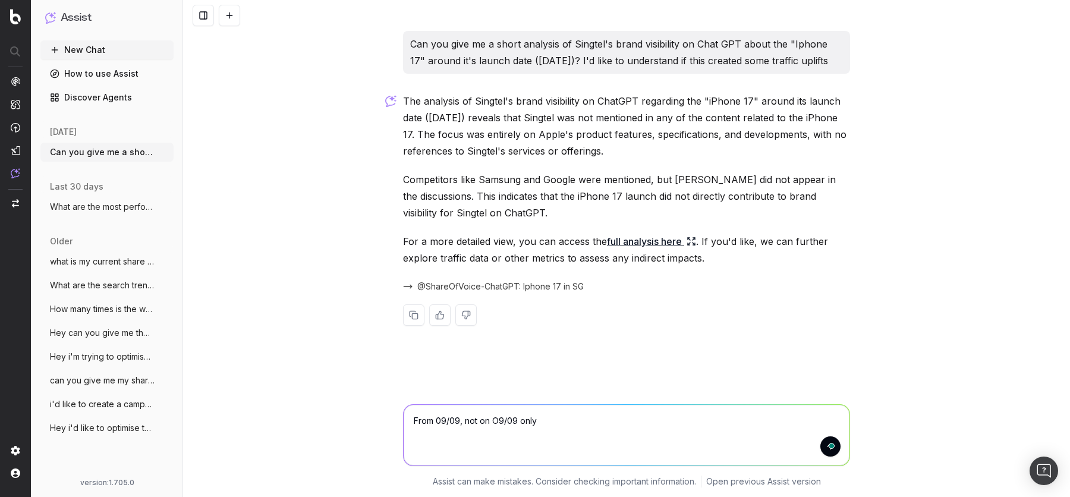 This screenshot has height=497, width=1070. Describe the element at coordinates (102, 152) in the screenshot. I see `span: Can you give me a short analysis of Sing` at that location.